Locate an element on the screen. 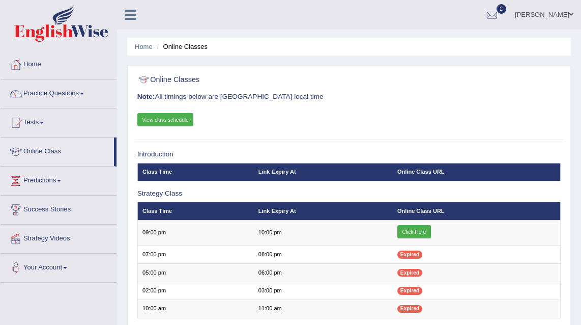 This screenshot has width=581, height=325. a: Success Stories is located at coordinates (59, 208).